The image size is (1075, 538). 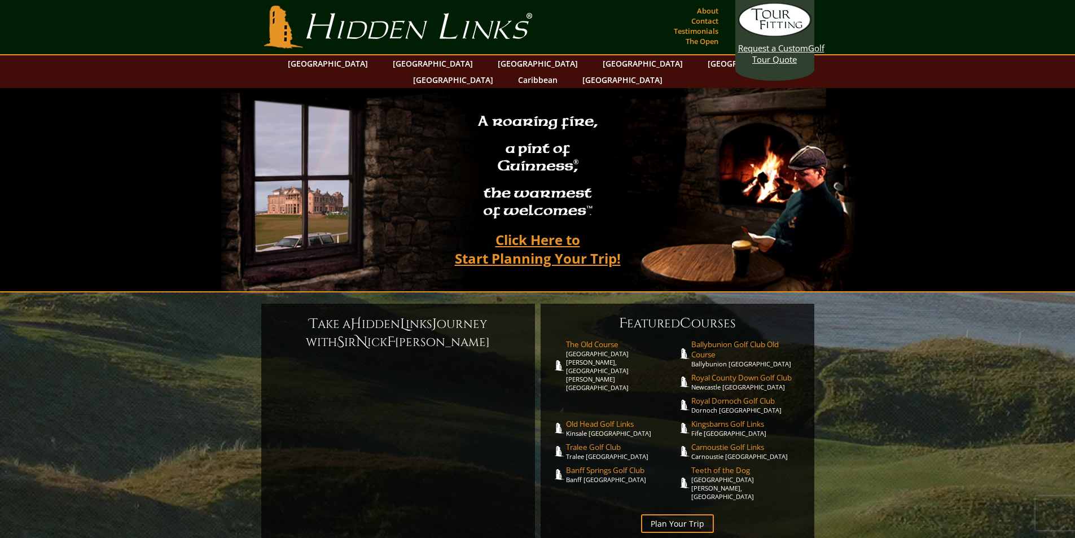 I want to click on span: J, so click(x=435, y=324).